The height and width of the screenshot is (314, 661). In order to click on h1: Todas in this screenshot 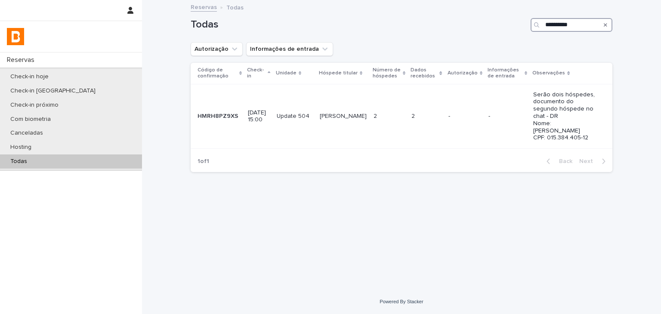, I will do `click(359, 25)`.